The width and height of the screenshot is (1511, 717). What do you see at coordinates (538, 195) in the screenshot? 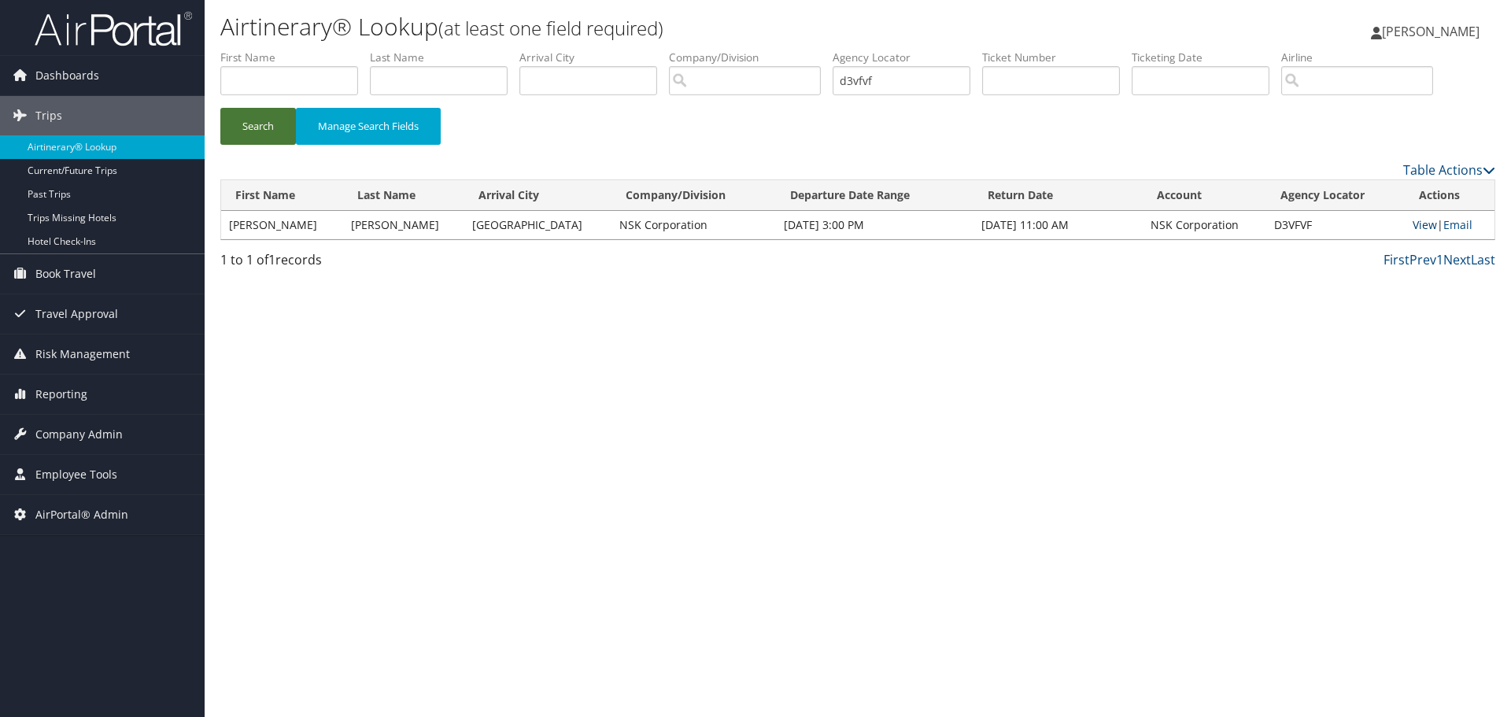
I see `th: Arrival City: activate to sort column ascending` at bounding box center [538, 195].